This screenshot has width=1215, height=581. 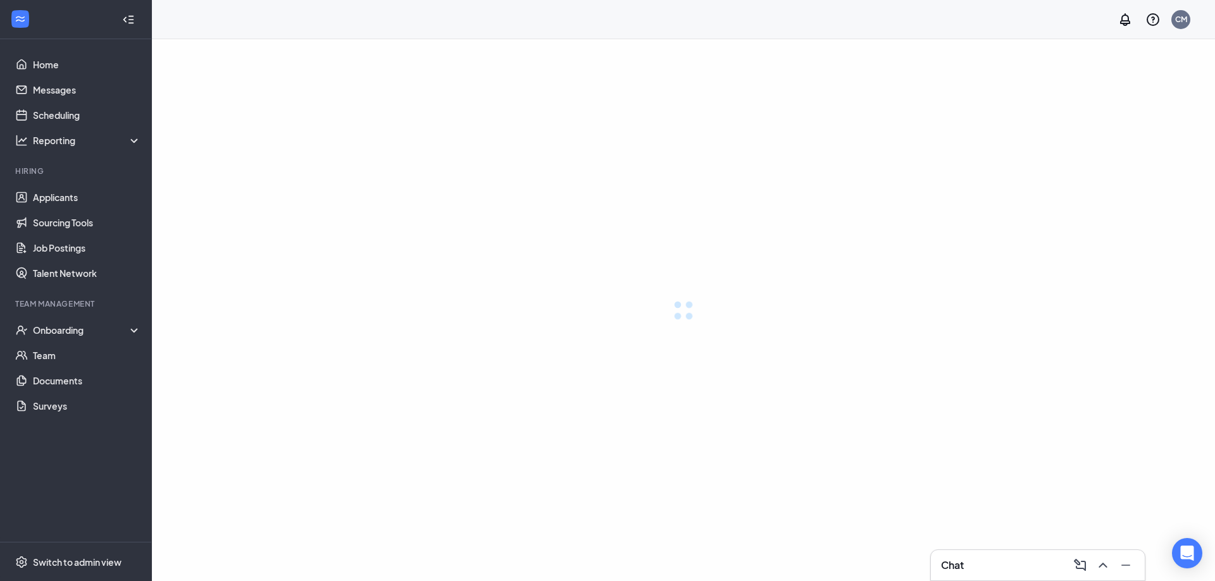 What do you see at coordinates (20, 19) in the screenshot?
I see `svg: WorkstreamLogo` at bounding box center [20, 19].